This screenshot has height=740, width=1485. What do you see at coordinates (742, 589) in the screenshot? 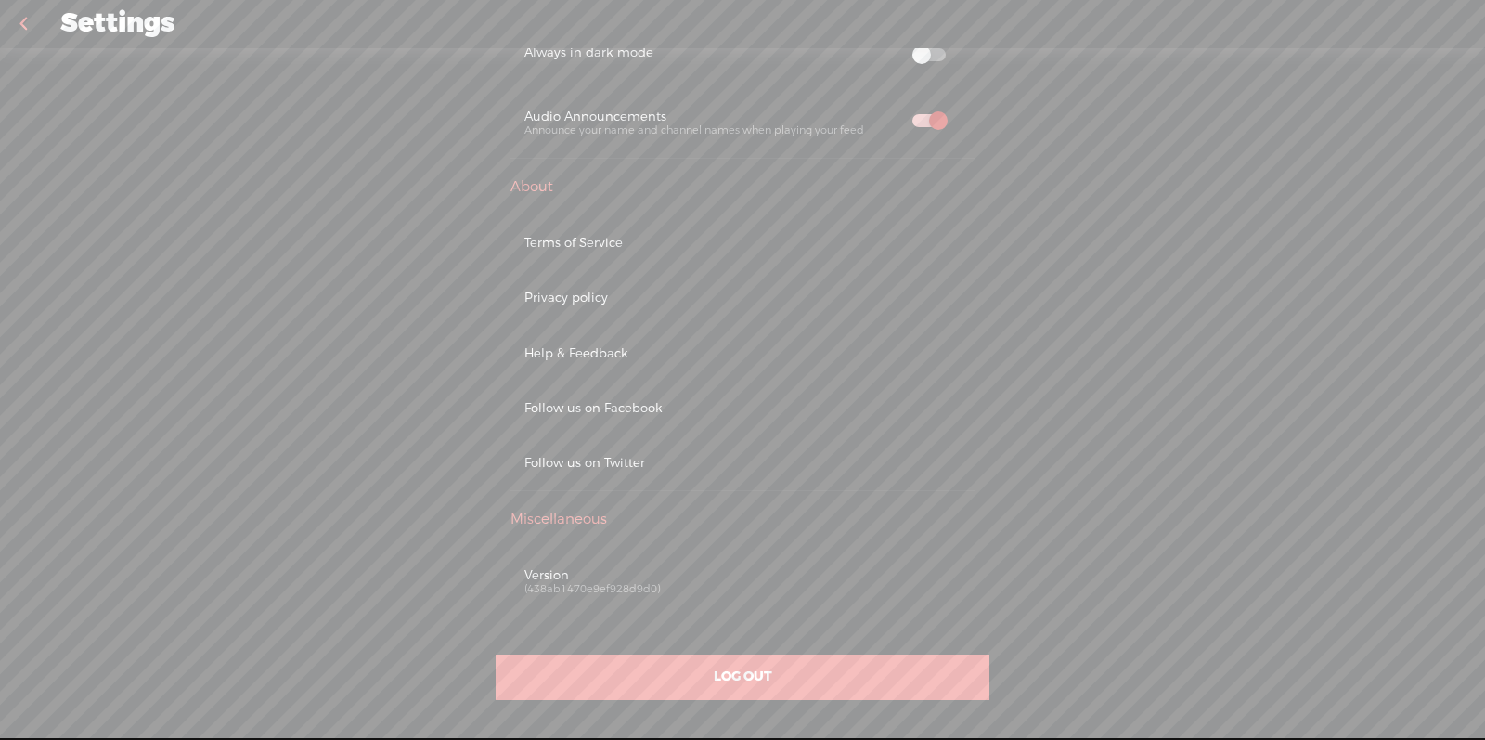
I see `div: (438ab1470e9ef928d9d0)` at bounding box center [742, 589].